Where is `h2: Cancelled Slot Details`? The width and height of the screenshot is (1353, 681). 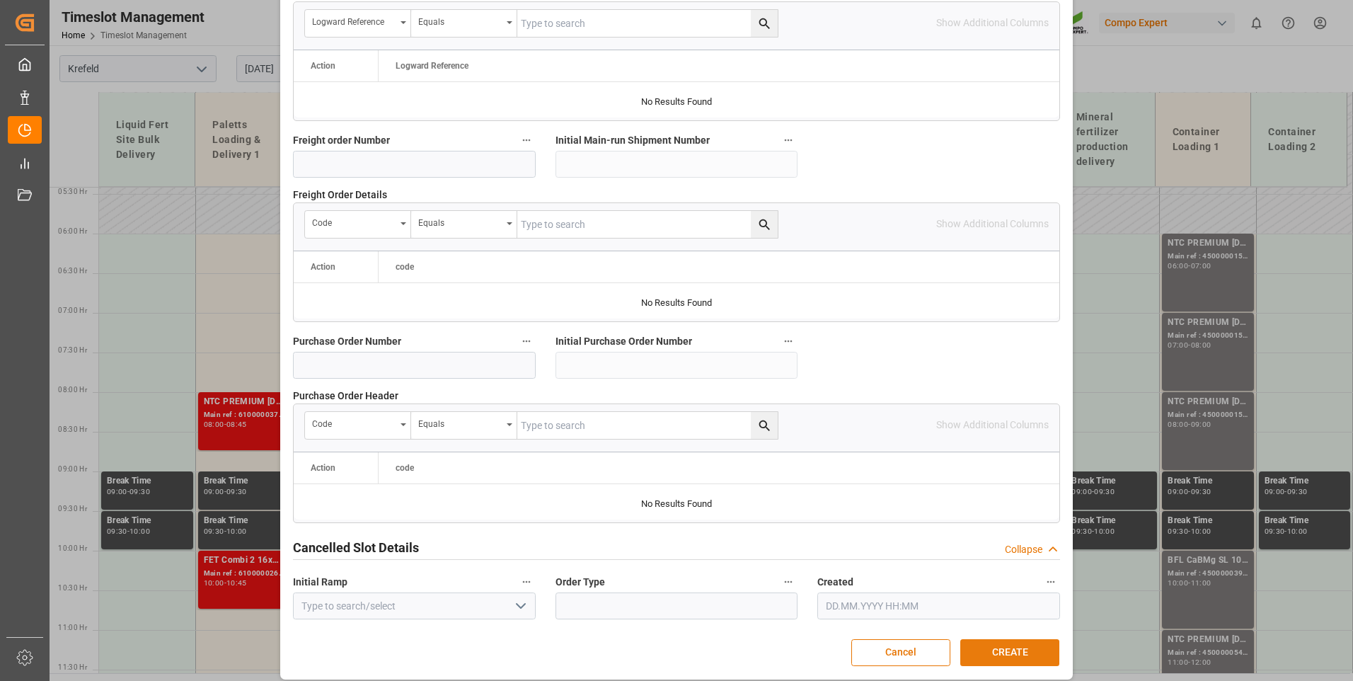
h2: Cancelled Slot Details is located at coordinates (356, 547).